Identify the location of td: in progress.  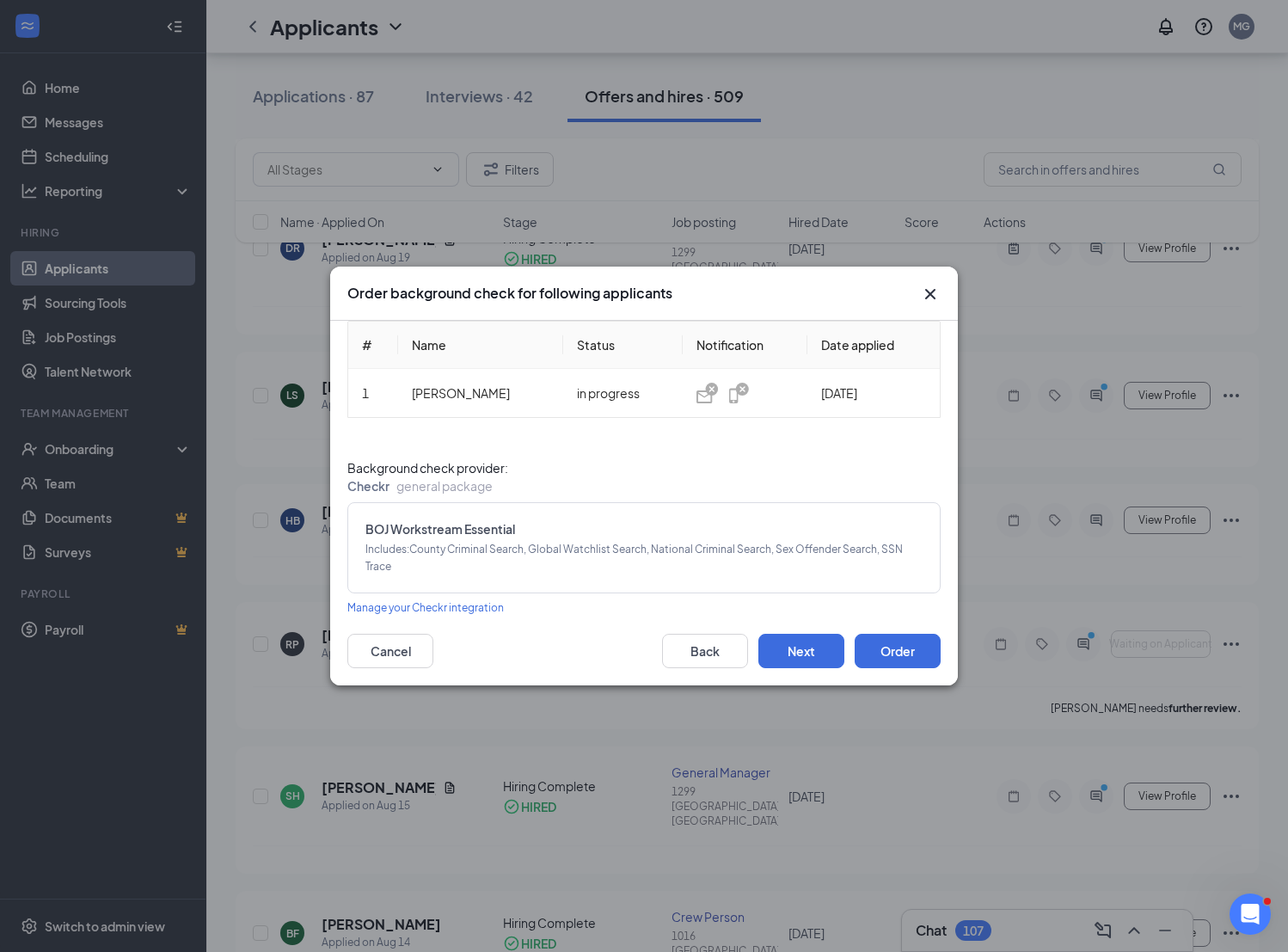
(623, 392).